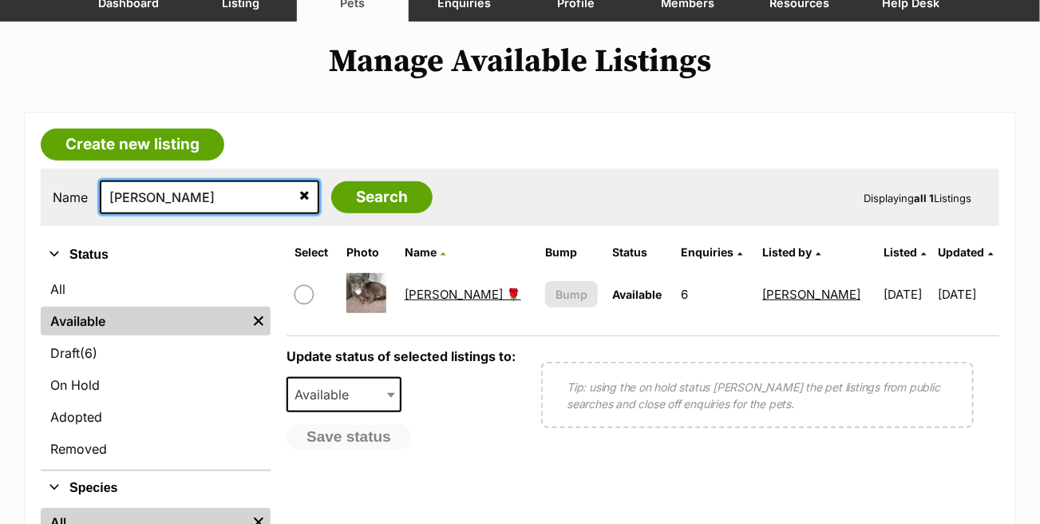 Image resolution: width=1040 pixels, height=524 pixels. Describe the element at coordinates (89, 353) in the screenshot. I see `span: (6)` at that location.